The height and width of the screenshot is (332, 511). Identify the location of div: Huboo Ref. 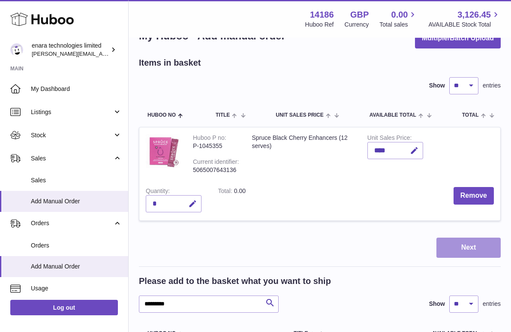
(319, 24).